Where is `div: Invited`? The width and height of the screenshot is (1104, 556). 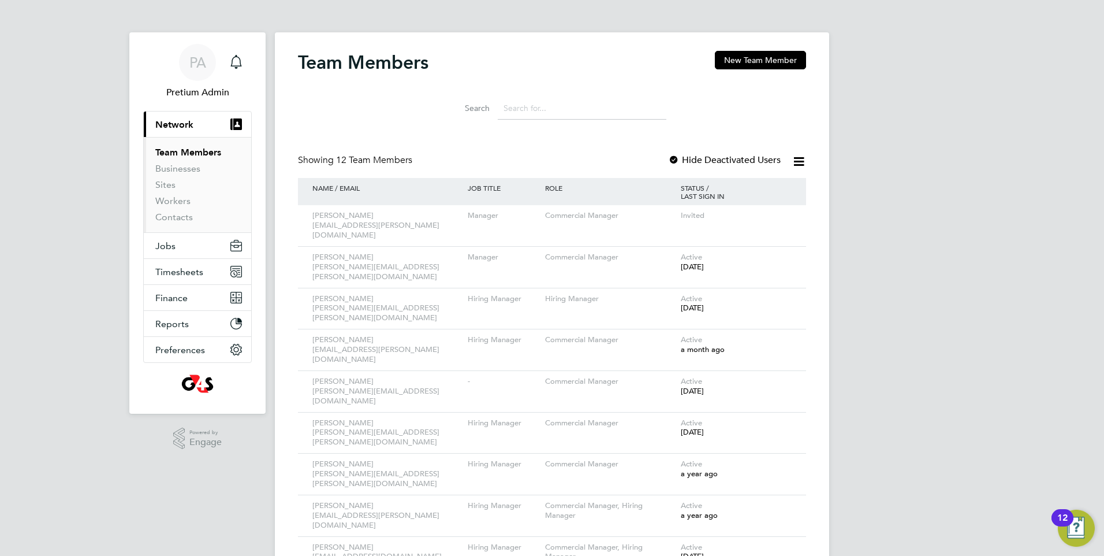 div: Invited is located at coordinates (736, 215).